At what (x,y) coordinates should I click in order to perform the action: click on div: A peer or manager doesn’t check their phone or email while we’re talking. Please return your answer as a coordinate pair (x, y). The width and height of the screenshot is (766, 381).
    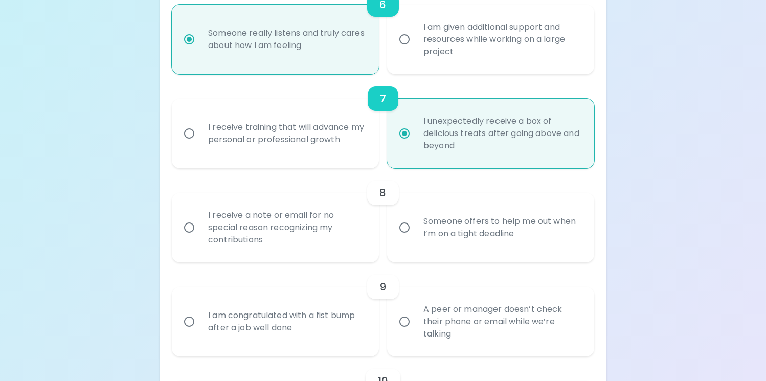
    Looking at the image, I should click on (502, 322).